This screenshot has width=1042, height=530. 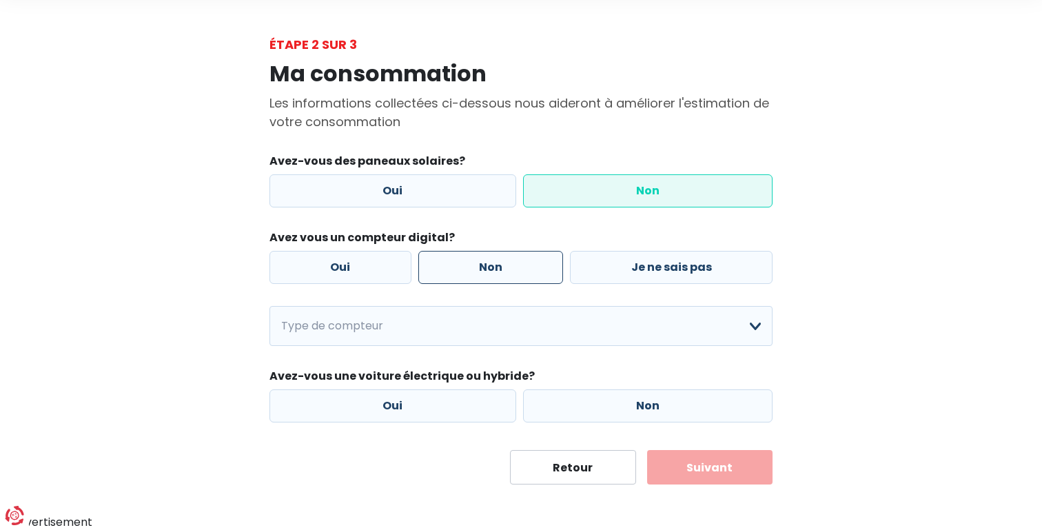 I want to click on p: Les informations collectées ci-dessous nous aideront à améliorer l'estimation de votre consommation, so click(x=521, y=112).